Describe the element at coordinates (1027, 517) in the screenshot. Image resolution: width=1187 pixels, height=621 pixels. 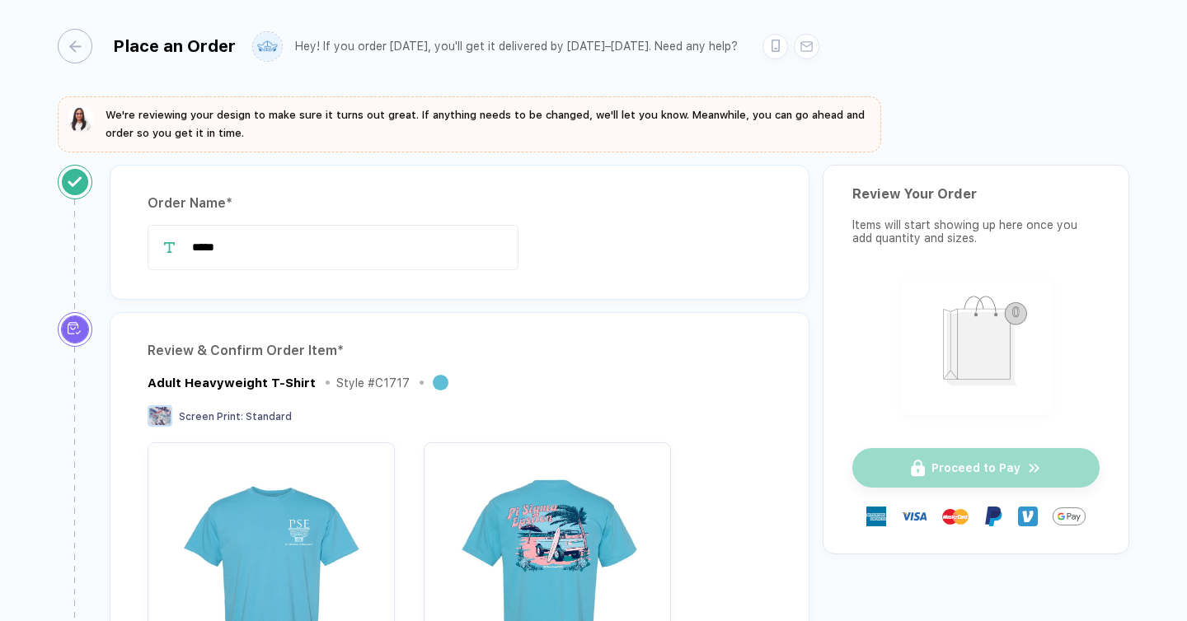
I see `img: Venmo` at that location.